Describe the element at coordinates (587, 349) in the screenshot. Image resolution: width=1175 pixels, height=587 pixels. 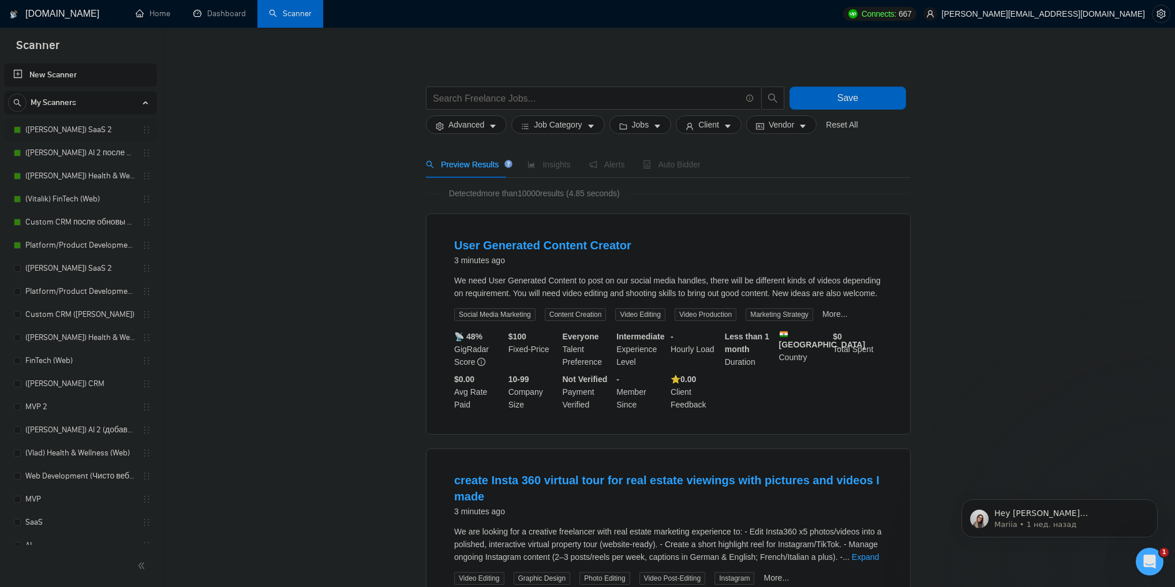
I see `div: Talent Preference` at that location.